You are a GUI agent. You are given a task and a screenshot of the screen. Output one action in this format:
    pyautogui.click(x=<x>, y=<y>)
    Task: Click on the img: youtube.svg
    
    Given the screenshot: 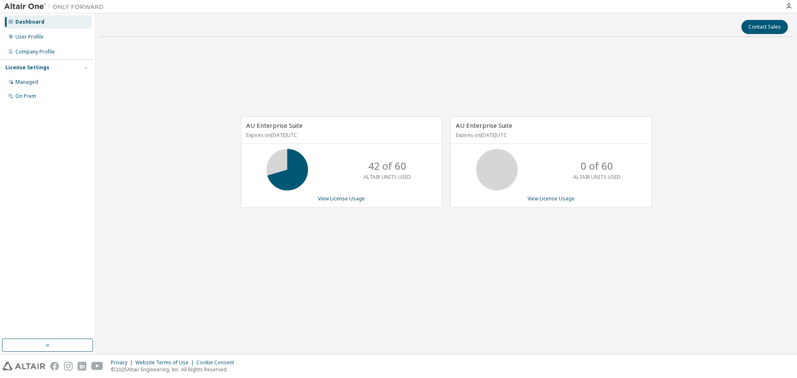 What is the action you would take?
    pyautogui.click(x=97, y=366)
    